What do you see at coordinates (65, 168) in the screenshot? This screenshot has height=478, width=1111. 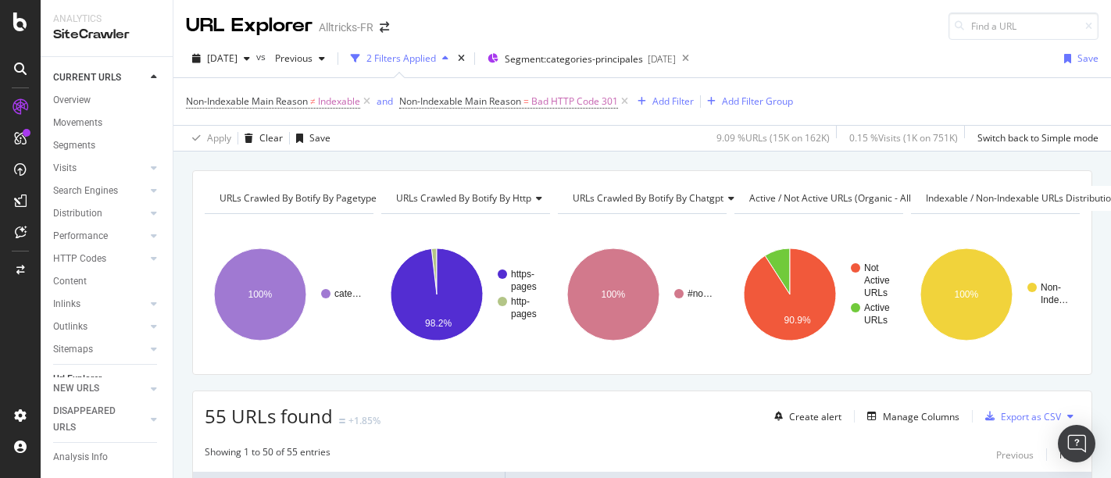 I see `div: Visits` at bounding box center [65, 168].